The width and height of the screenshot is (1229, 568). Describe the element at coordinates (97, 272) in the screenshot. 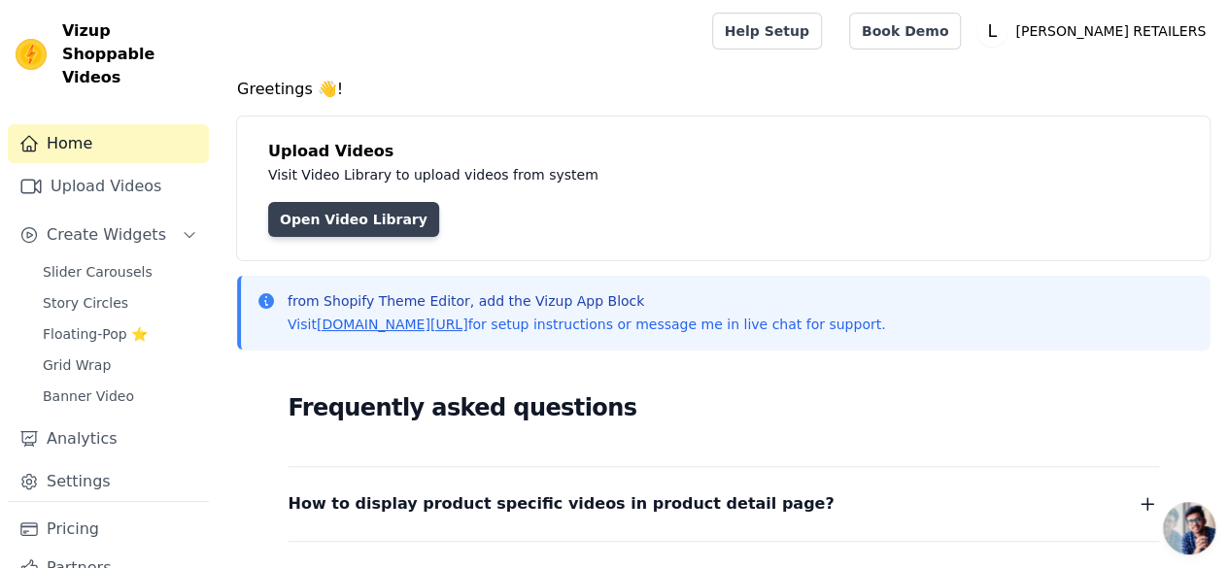

I see `span: Slider Carousels` at that location.